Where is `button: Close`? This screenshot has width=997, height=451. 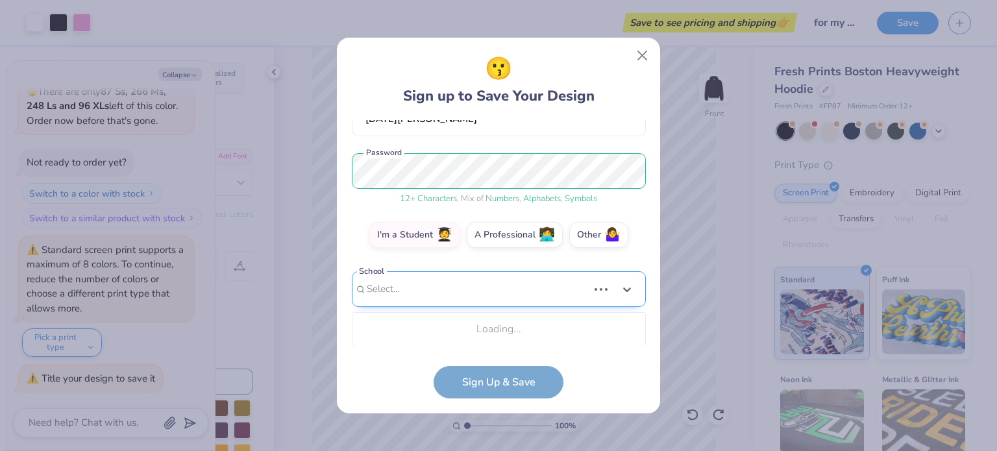
button: Close is located at coordinates (643, 56).